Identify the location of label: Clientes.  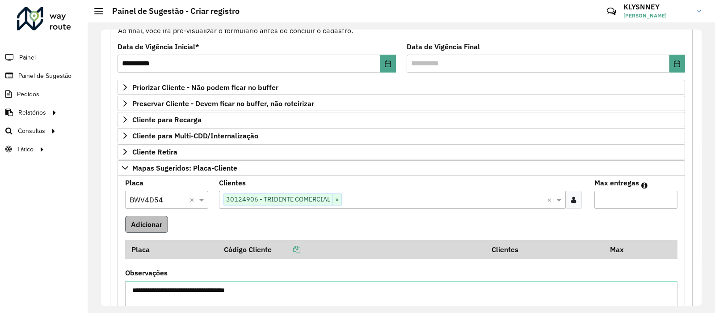
(232, 182).